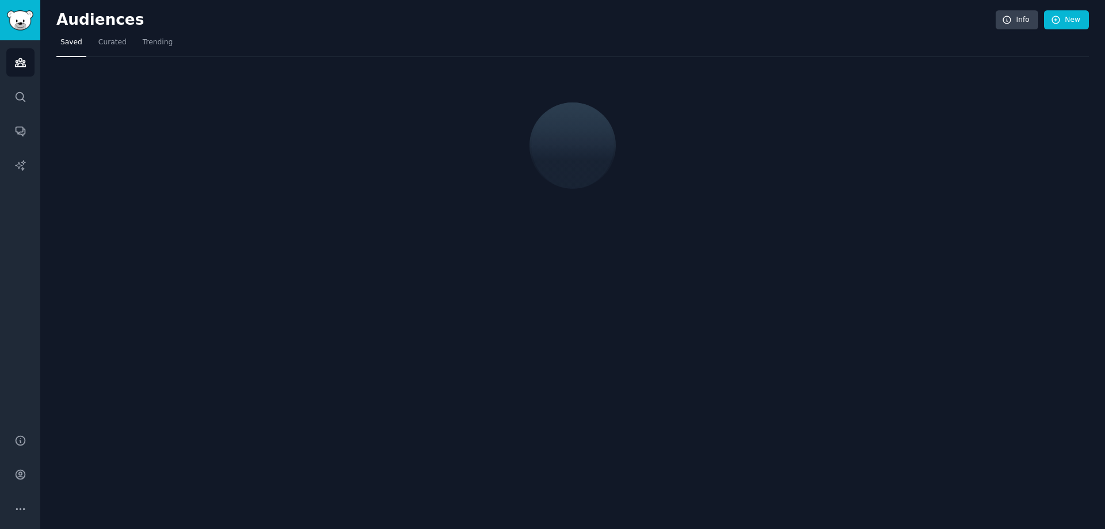 This screenshot has width=1105, height=529. What do you see at coordinates (71, 45) in the screenshot?
I see `a: Saved` at bounding box center [71, 45].